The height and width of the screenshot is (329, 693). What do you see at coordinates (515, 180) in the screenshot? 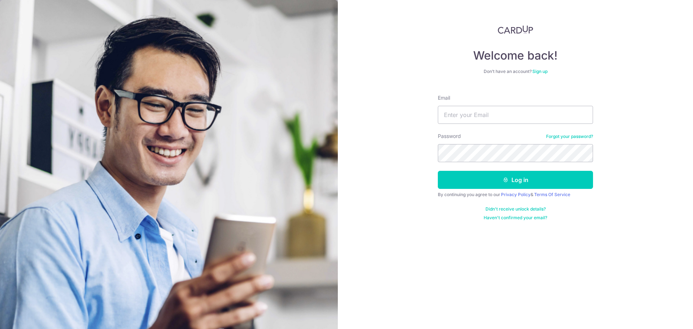
I see `button: Log in` at bounding box center [515, 180].